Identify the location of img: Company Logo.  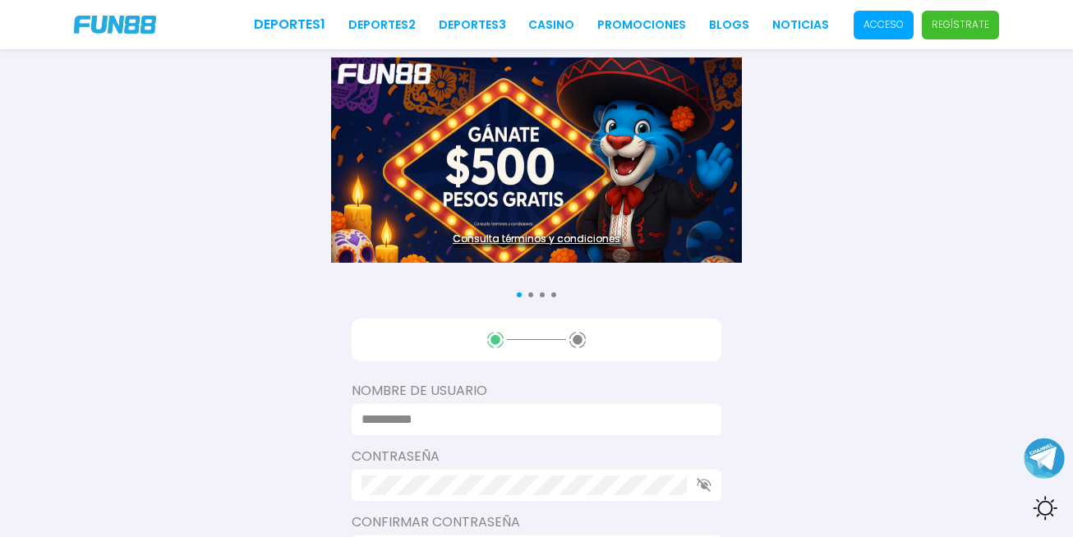
(115, 25).